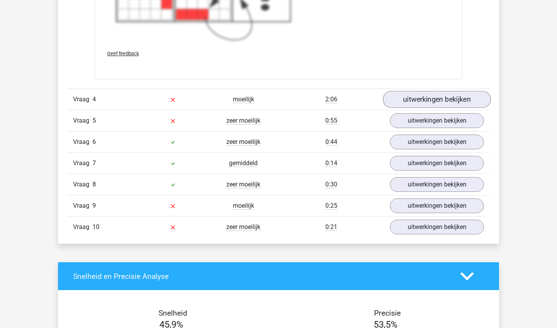  I want to click on span: 0:21, so click(331, 227).